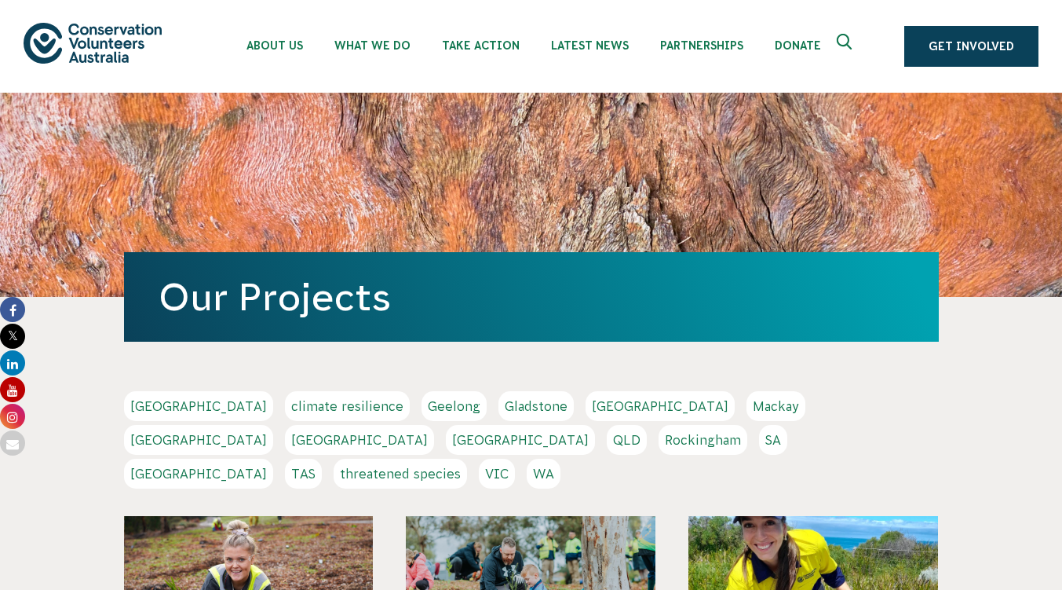 Image resolution: width=1062 pixels, height=590 pixels. I want to click on a: Our Projects, so click(275, 297).